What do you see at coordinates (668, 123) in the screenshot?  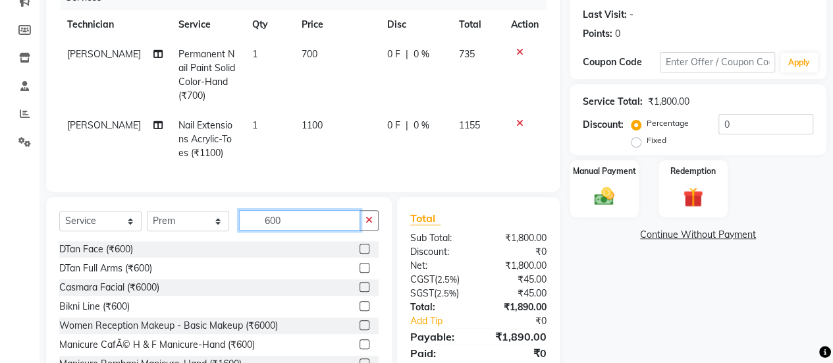 I see `label: Percentage` at bounding box center [668, 123].